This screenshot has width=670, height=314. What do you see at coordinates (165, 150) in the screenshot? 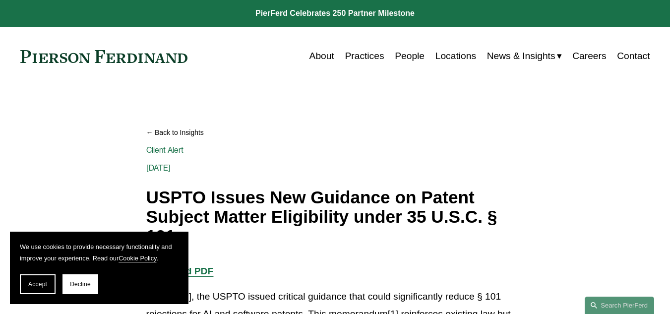
I see `a: Client Alert` at bounding box center [165, 150].